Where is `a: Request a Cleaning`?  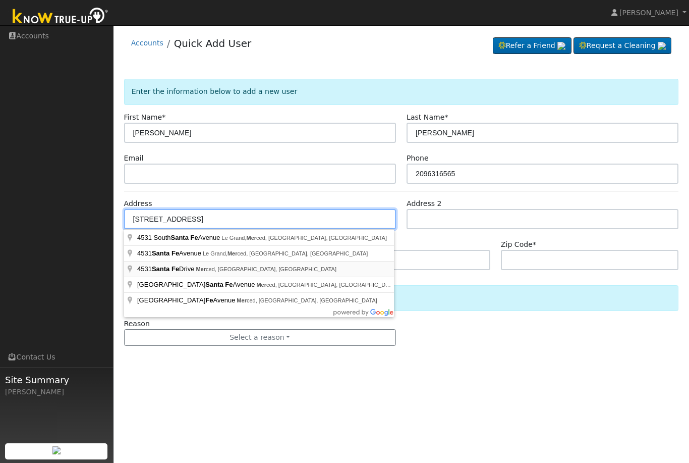
a: Request a Cleaning is located at coordinates (623, 46).